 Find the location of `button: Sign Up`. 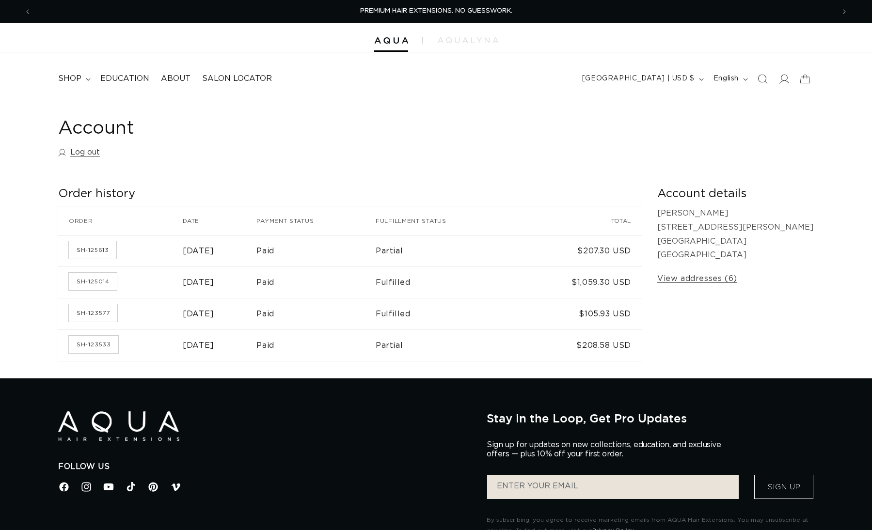

button: Sign Up is located at coordinates (783, 487).